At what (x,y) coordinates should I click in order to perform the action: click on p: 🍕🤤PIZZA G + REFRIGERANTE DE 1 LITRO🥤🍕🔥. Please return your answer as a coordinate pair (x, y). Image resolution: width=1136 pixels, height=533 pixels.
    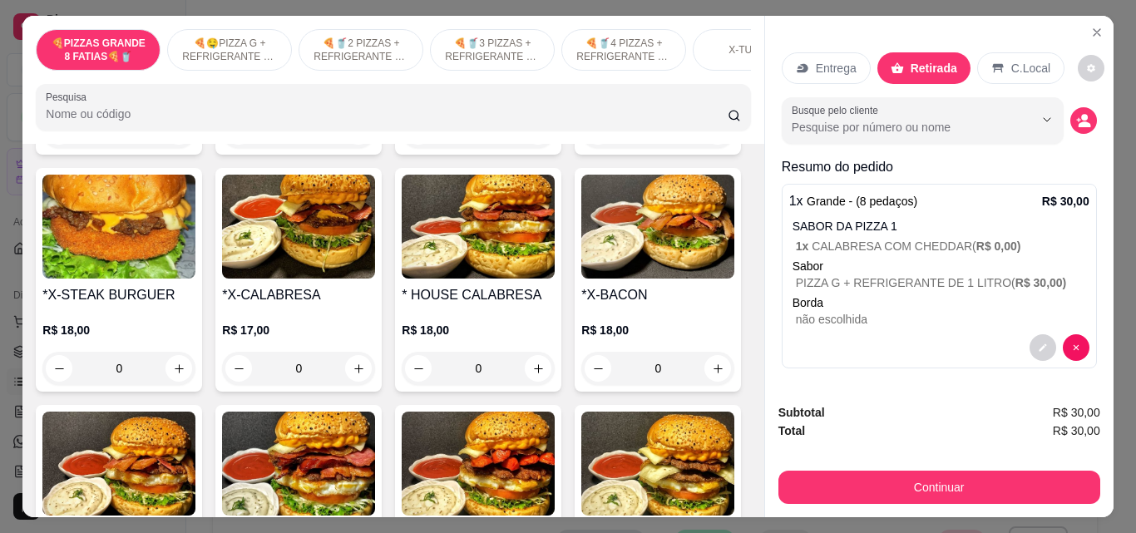
    Looking at the image, I should click on (230, 50).